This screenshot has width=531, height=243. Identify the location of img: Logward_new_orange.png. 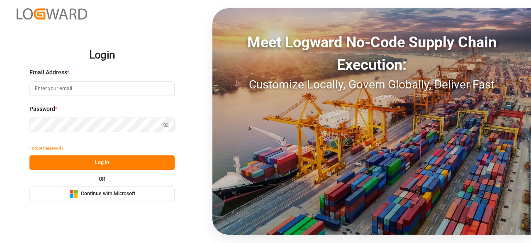
(52, 14).